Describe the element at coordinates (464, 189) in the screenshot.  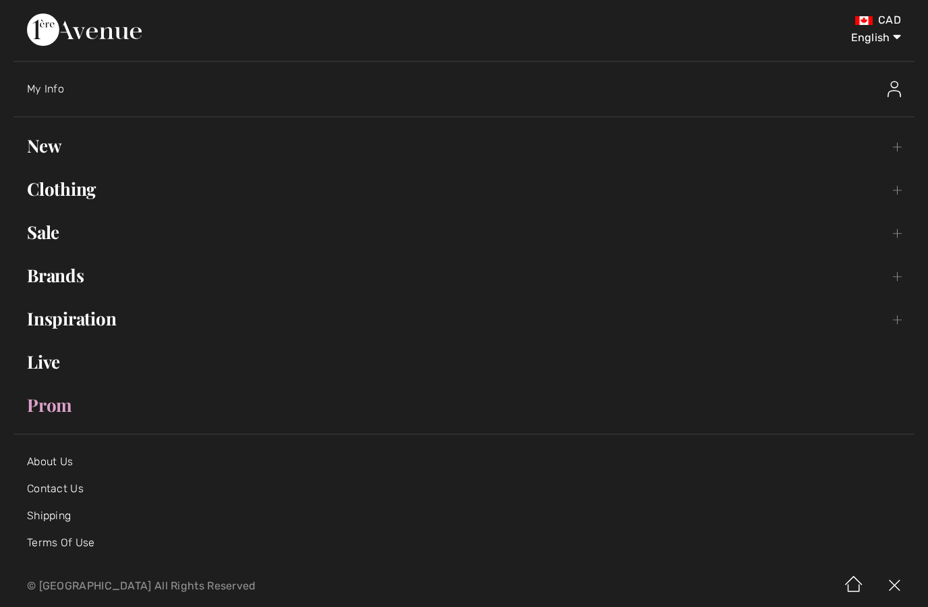
I see `a: Clothing` at that location.